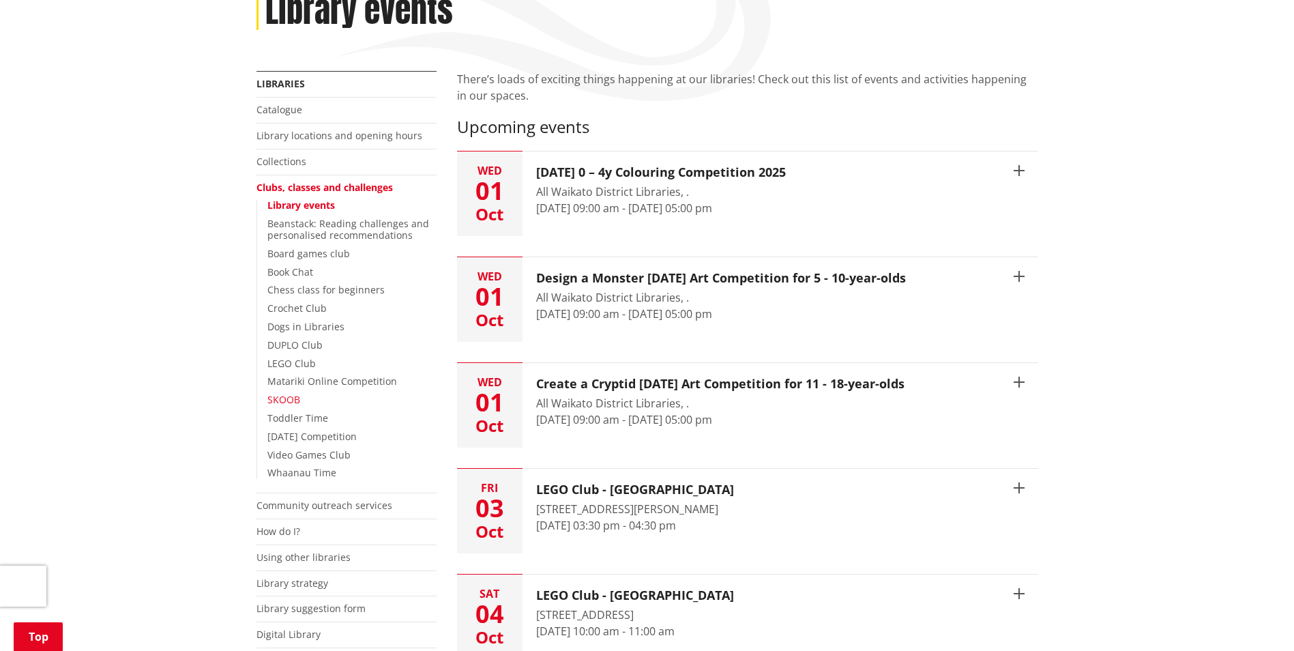 This screenshot has width=1294, height=651. Describe the element at coordinates (279, 109) in the screenshot. I see `a: Catalogue` at that location.